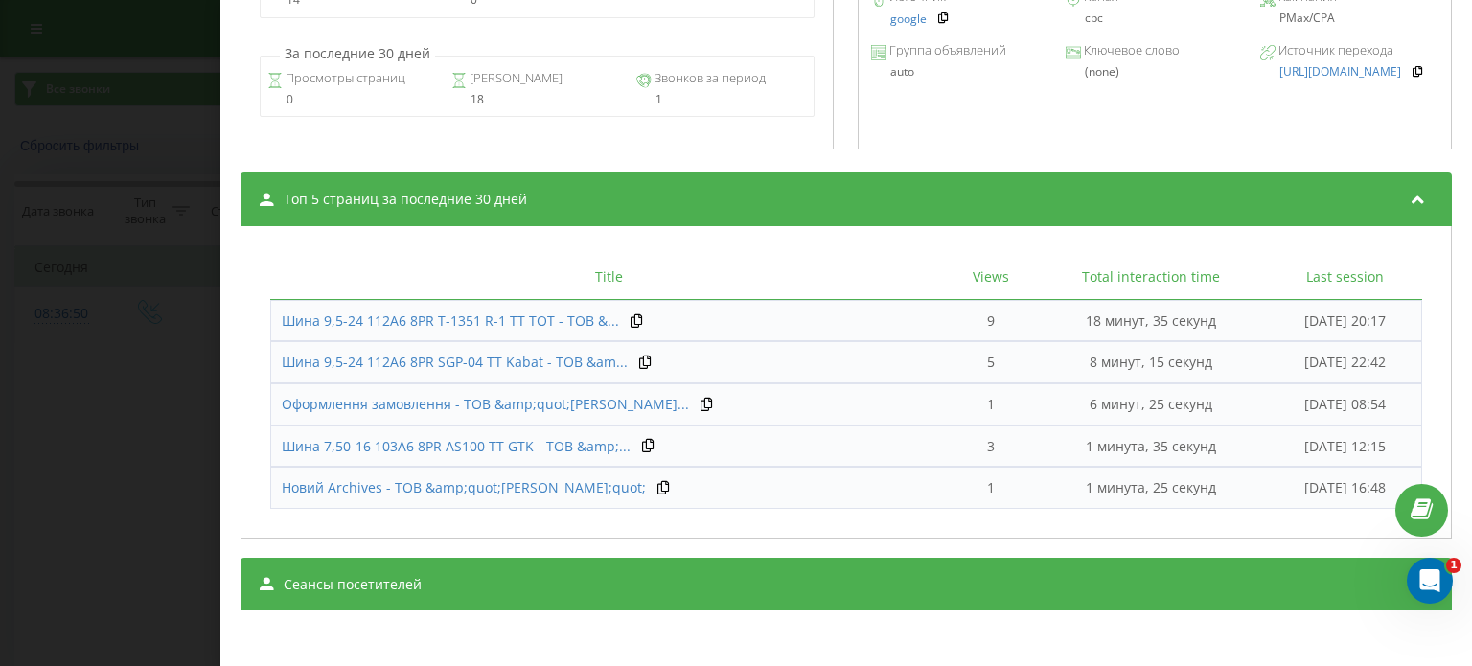 The width and height of the screenshot is (1472, 666). What do you see at coordinates (1453, 565) in the screenshot?
I see `span: 1` at bounding box center [1453, 565].